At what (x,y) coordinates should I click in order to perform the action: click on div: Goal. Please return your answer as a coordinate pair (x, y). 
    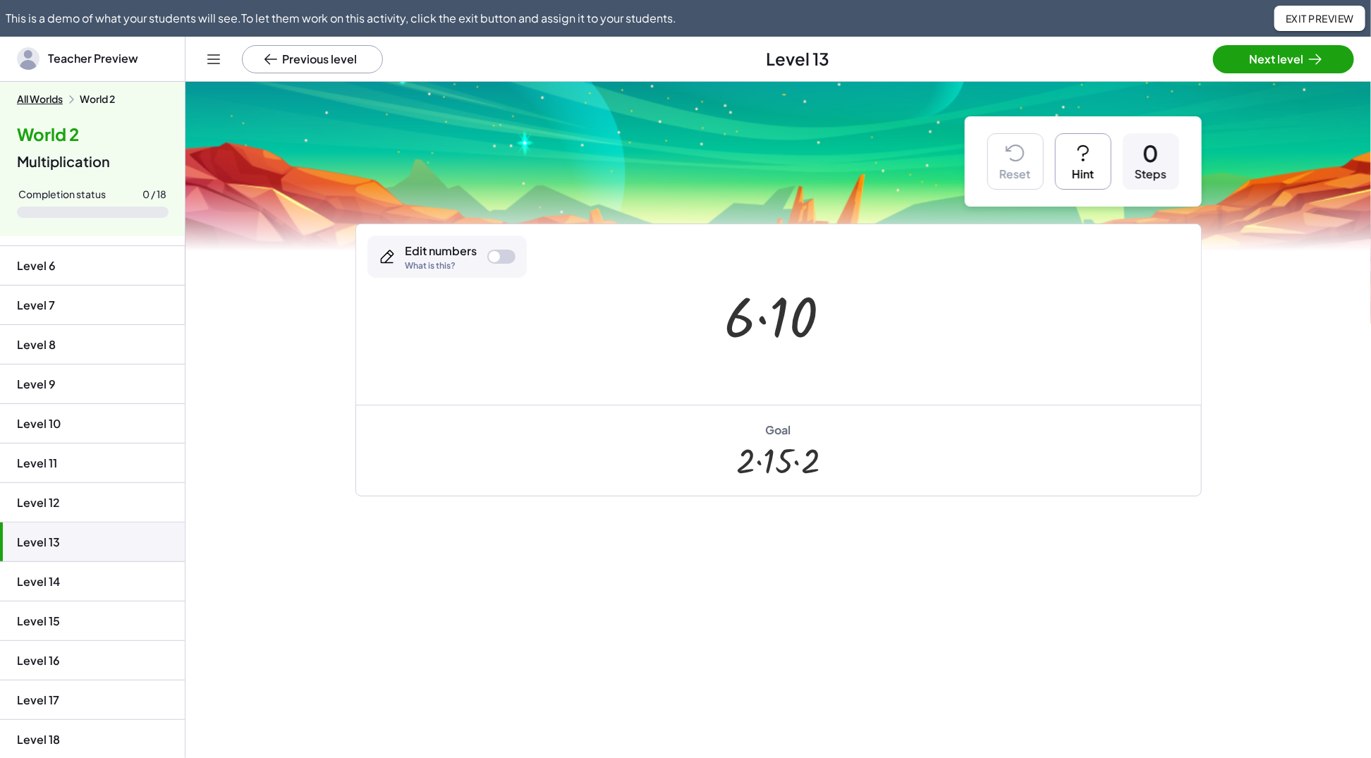
    Looking at the image, I should click on (778, 430).